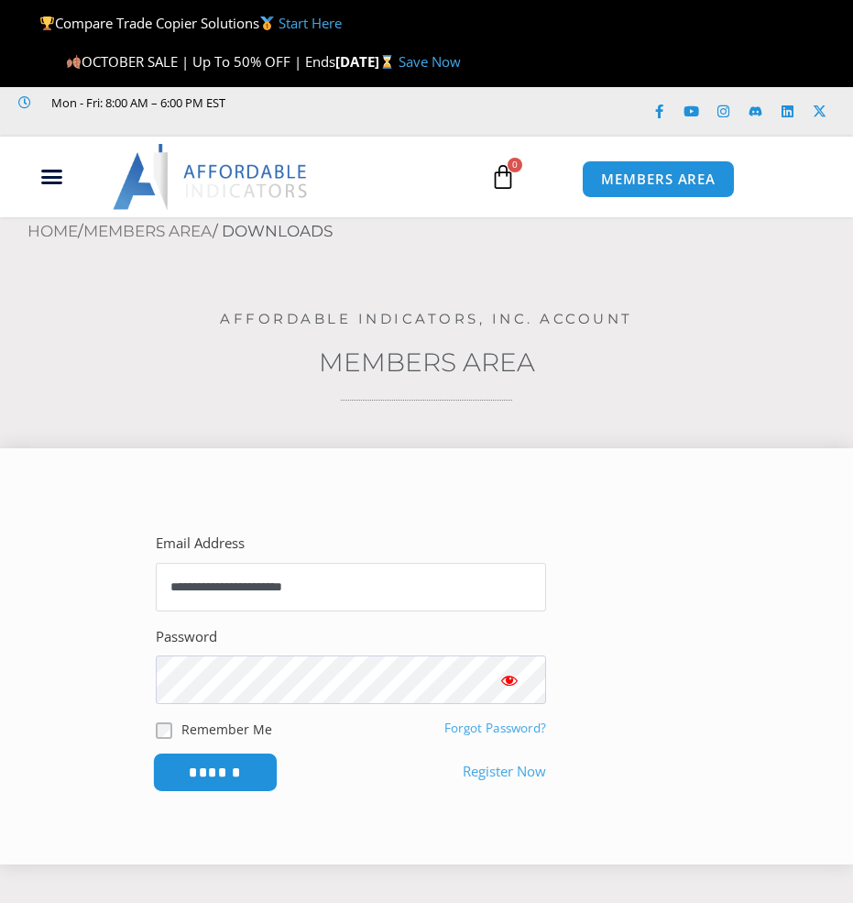 The image size is (853, 903). Describe the element at coordinates (658, 179) in the screenshot. I see `a: MEMBERS AREA` at that location.